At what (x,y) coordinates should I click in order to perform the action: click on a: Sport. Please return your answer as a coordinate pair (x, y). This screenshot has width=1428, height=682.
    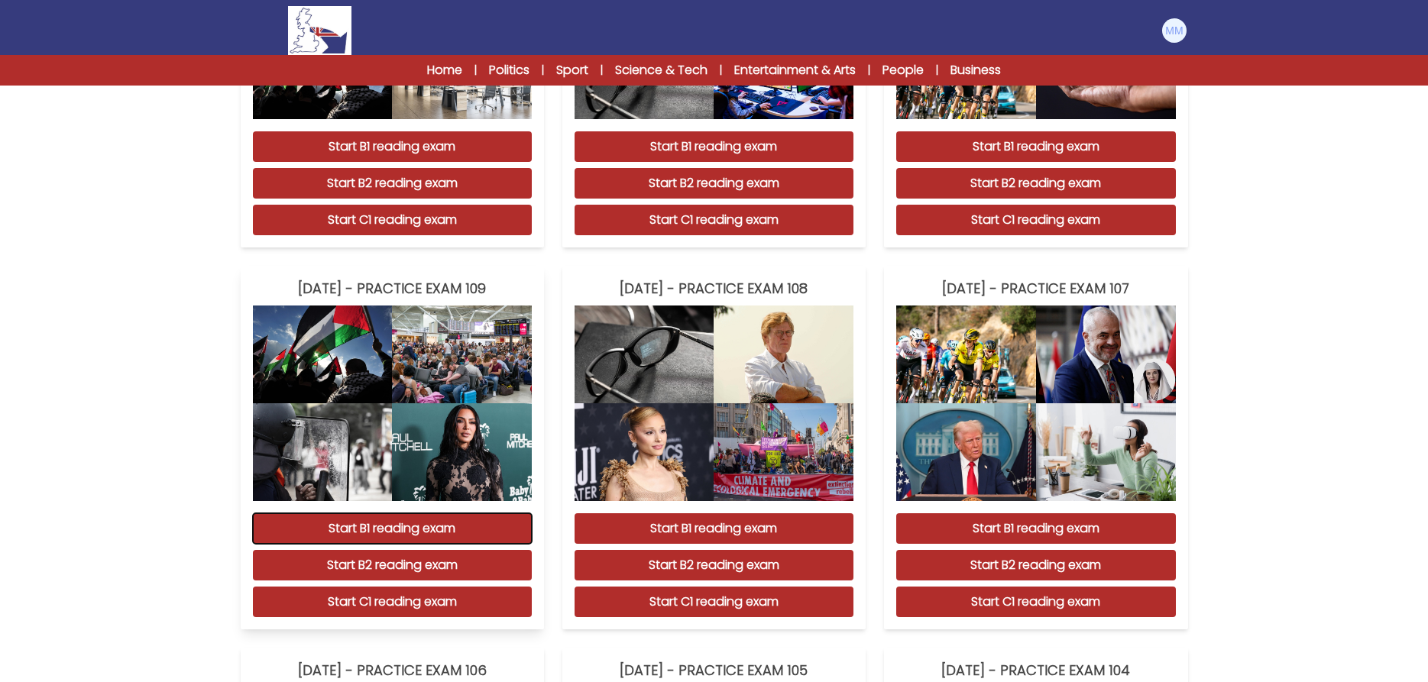
    Looking at the image, I should click on (572, 70).